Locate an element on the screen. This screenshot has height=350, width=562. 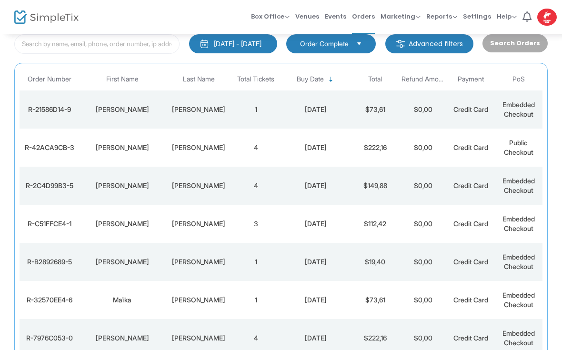
th: Total Tickets is located at coordinates (256, 79).